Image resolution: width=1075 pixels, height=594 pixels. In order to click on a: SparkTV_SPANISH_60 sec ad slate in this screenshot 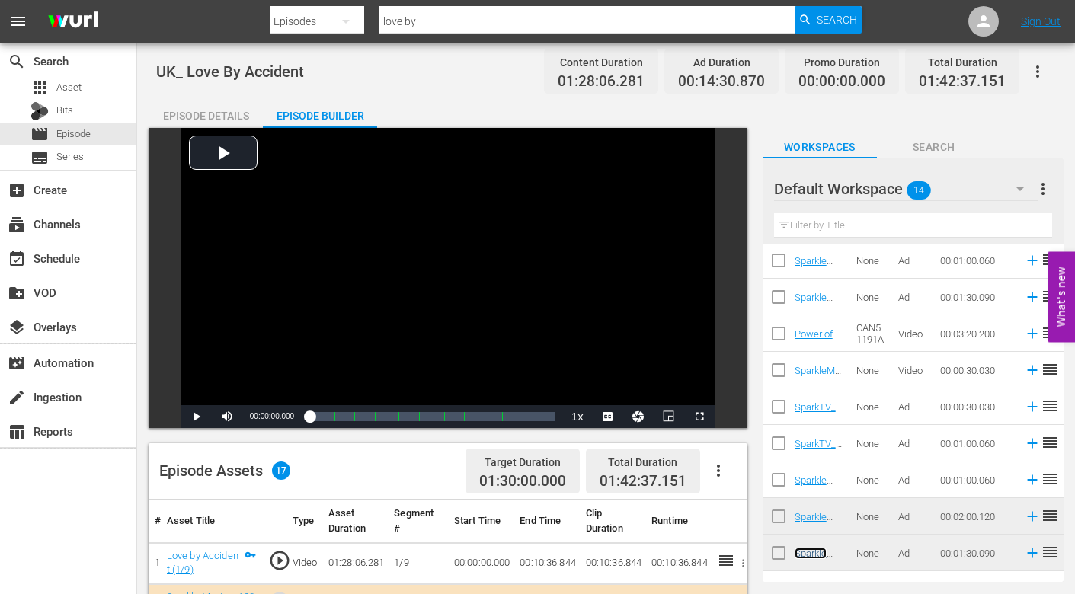, I will do `click(819, 461)`.